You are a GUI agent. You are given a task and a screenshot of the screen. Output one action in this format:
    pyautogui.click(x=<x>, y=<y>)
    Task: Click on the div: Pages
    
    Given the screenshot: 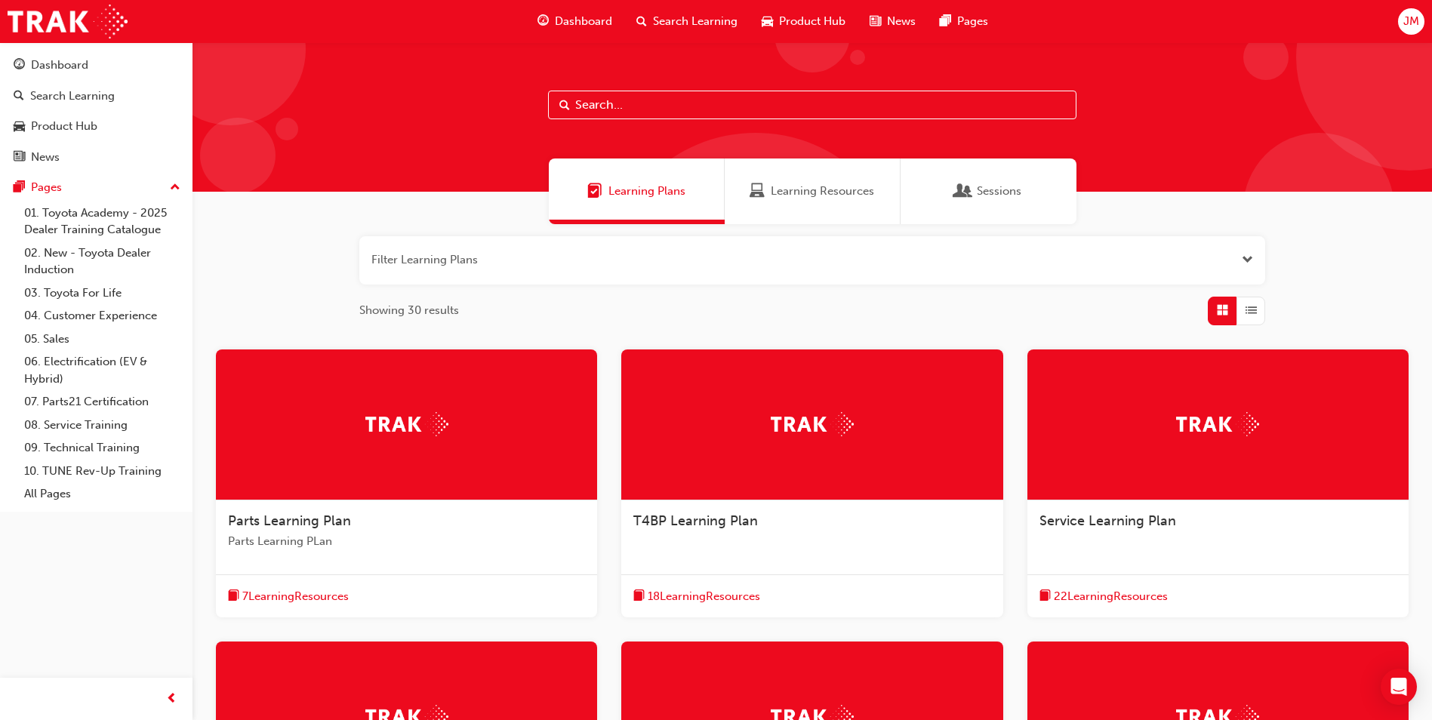 What is the action you would take?
    pyautogui.click(x=46, y=187)
    